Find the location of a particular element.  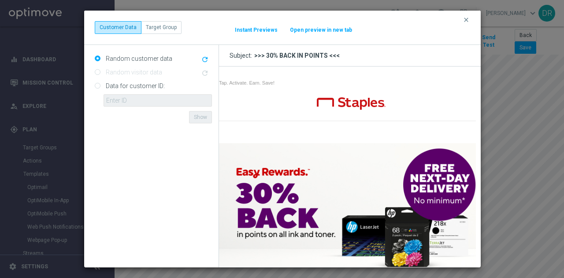

button: refresh is located at coordinates (206, 60).